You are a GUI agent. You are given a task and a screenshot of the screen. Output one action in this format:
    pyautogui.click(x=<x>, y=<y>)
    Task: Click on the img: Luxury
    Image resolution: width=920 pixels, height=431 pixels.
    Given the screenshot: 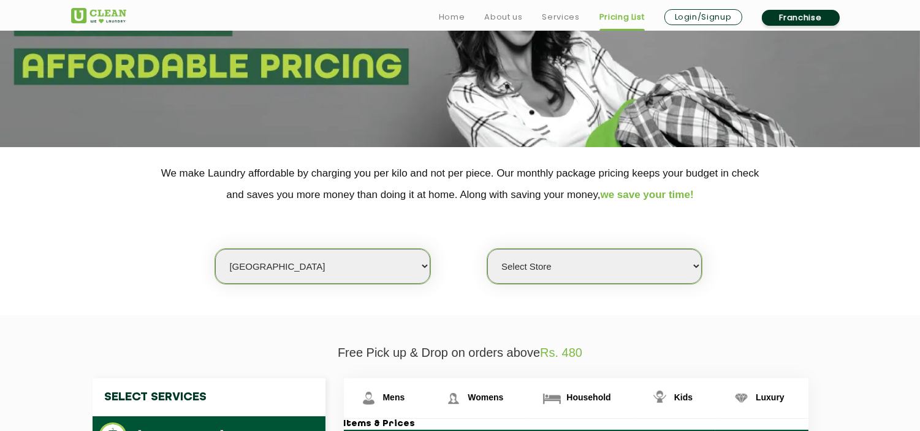 What is the action you would take?
    pyautogui.click(x=741, y=398)
    